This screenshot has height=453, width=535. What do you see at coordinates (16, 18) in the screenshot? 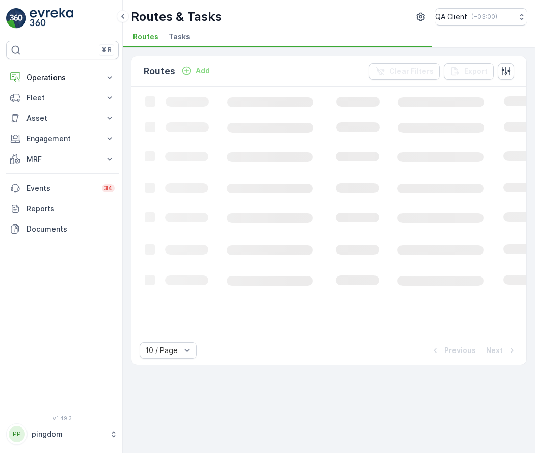
I see `img: logo` at bounding box center [16, 18].